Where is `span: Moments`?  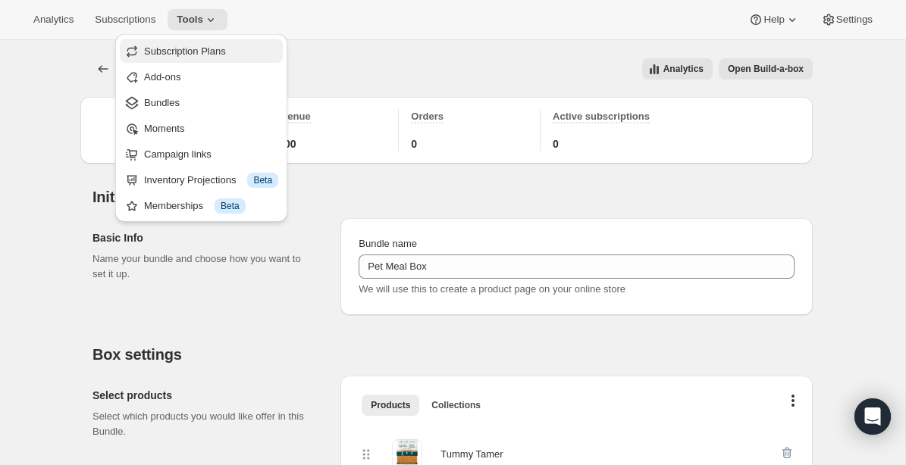
span: Moments is located at coordinates (164, 128).